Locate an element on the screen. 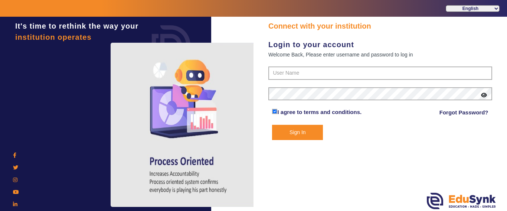  button: Sign In is located at coordinates (297, 132).